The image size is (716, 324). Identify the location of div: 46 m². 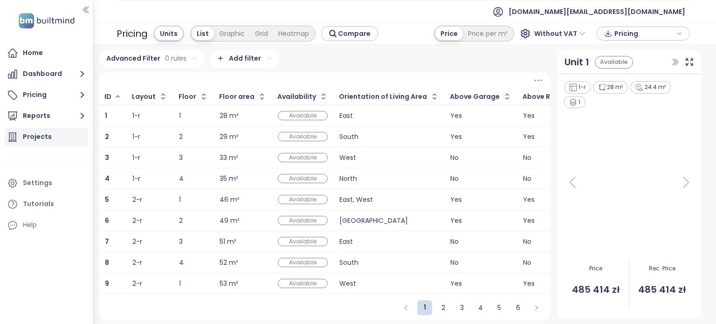
(229, 199).